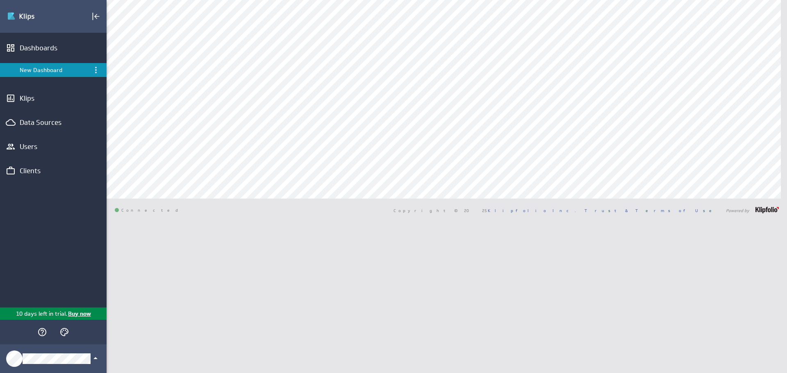  What do you see at coordinates (53, 122) in the screenshot?
I see `div: Data Sources` at bounding box center [53, 122].